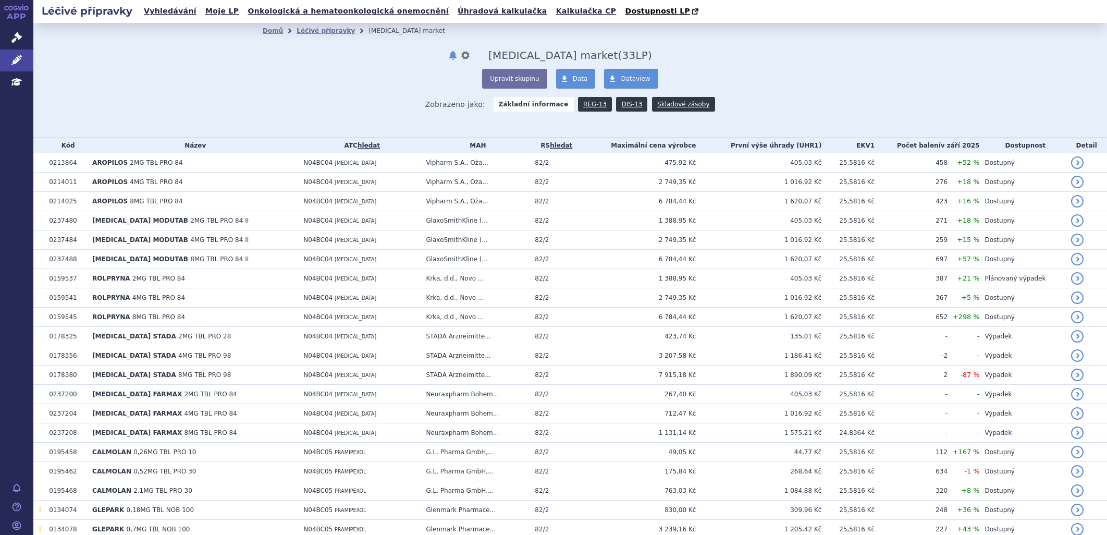  What do you see at coordinates (65, 375) in the screenshot?
I see `td: 0178380` at bounding box center [65, 375].